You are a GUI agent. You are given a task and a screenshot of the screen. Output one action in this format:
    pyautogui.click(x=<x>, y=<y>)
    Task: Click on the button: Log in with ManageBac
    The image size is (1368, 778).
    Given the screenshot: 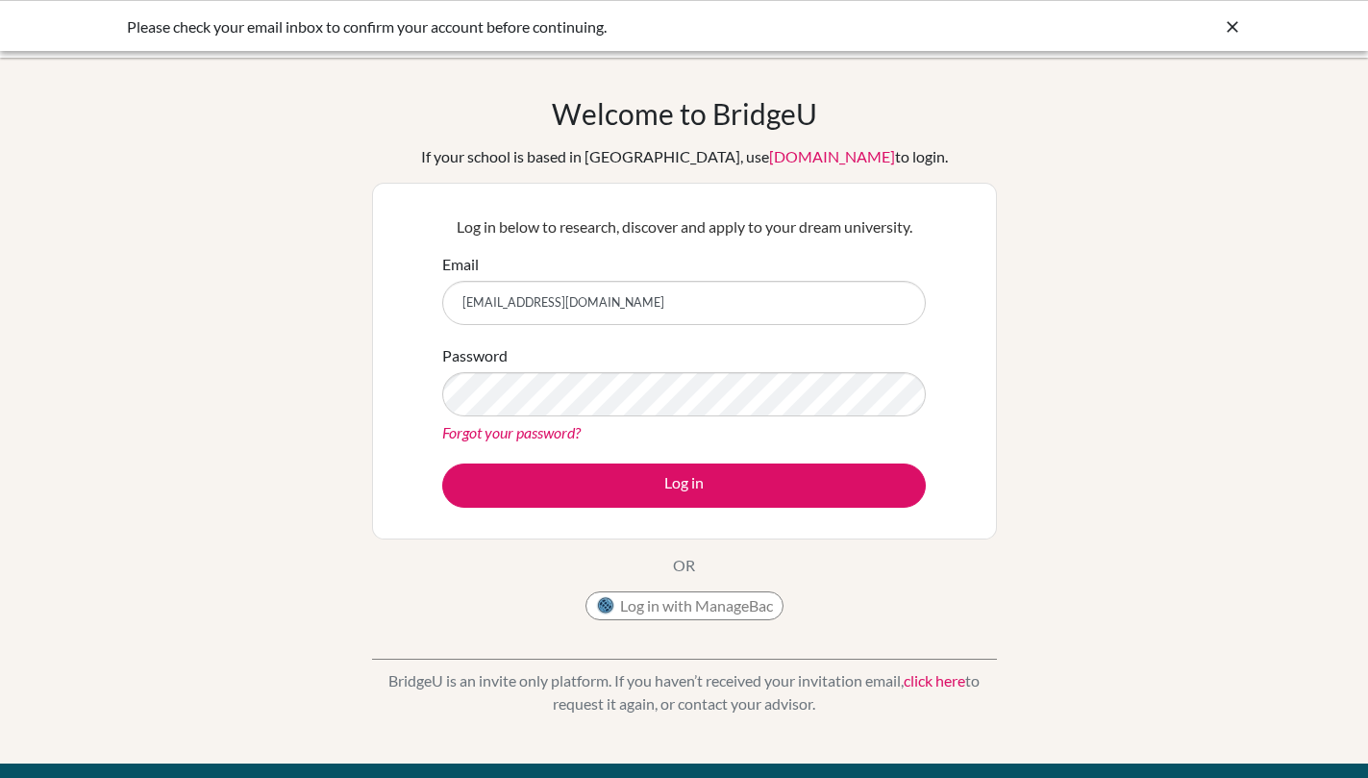 What is the action you would take?
    pyautogui.click(x=685, y=606)
    